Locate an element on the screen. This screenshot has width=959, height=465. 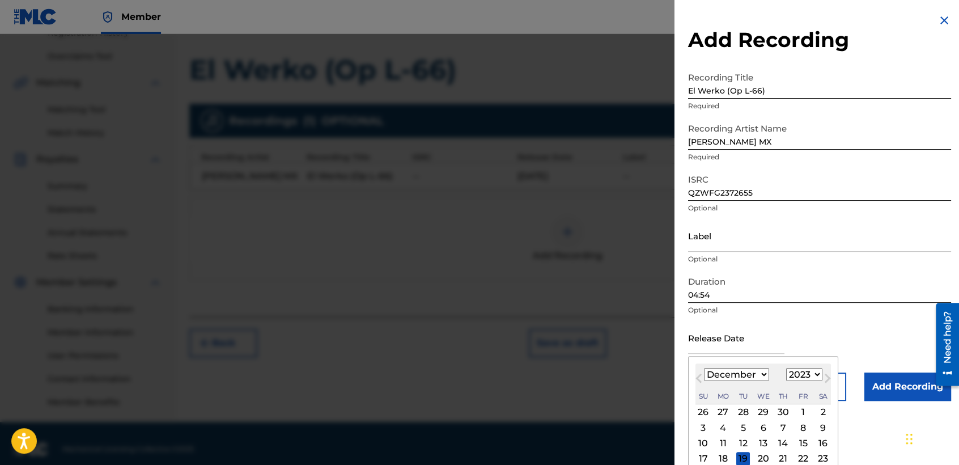
div: Choose Wednesday, December 13th, 2023 is located at coordinates (763, 443).